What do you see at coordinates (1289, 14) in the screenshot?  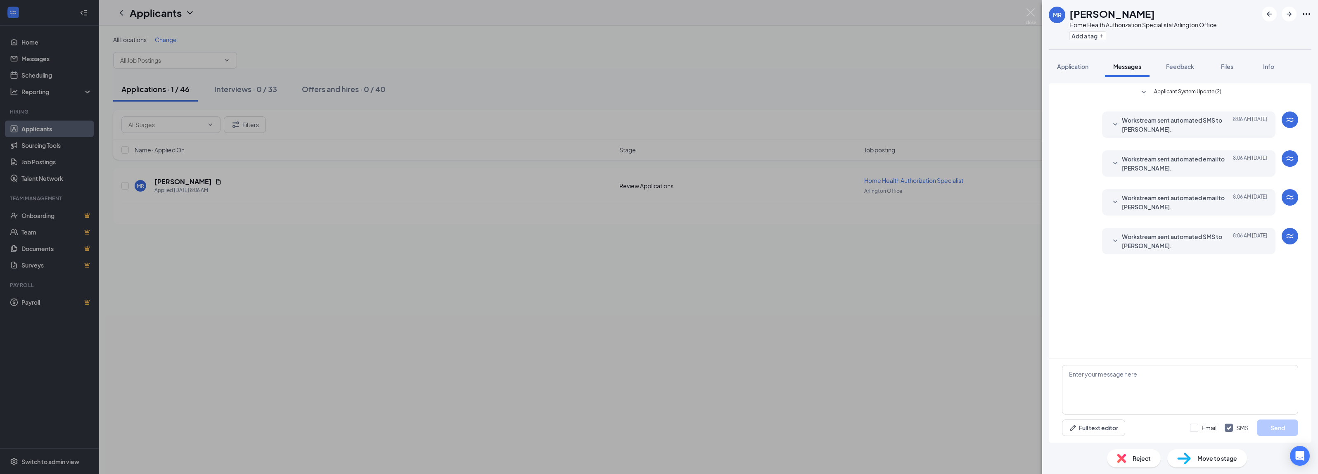 I see `svg: ArrowRight` at bounding box center [1289, 14].